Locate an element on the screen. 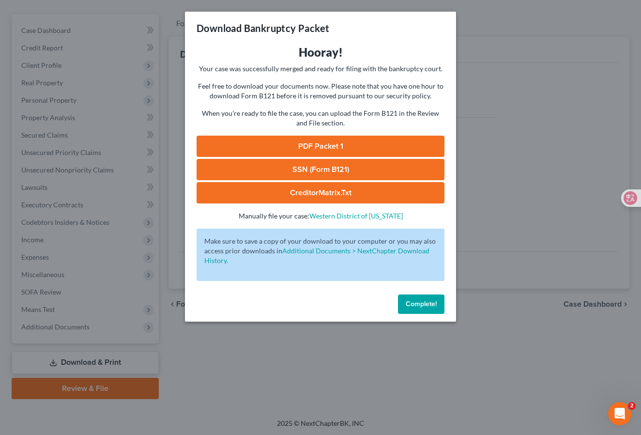 The image size is (641, 435). p: Manually file your case: is located at coordinates (320, 216).